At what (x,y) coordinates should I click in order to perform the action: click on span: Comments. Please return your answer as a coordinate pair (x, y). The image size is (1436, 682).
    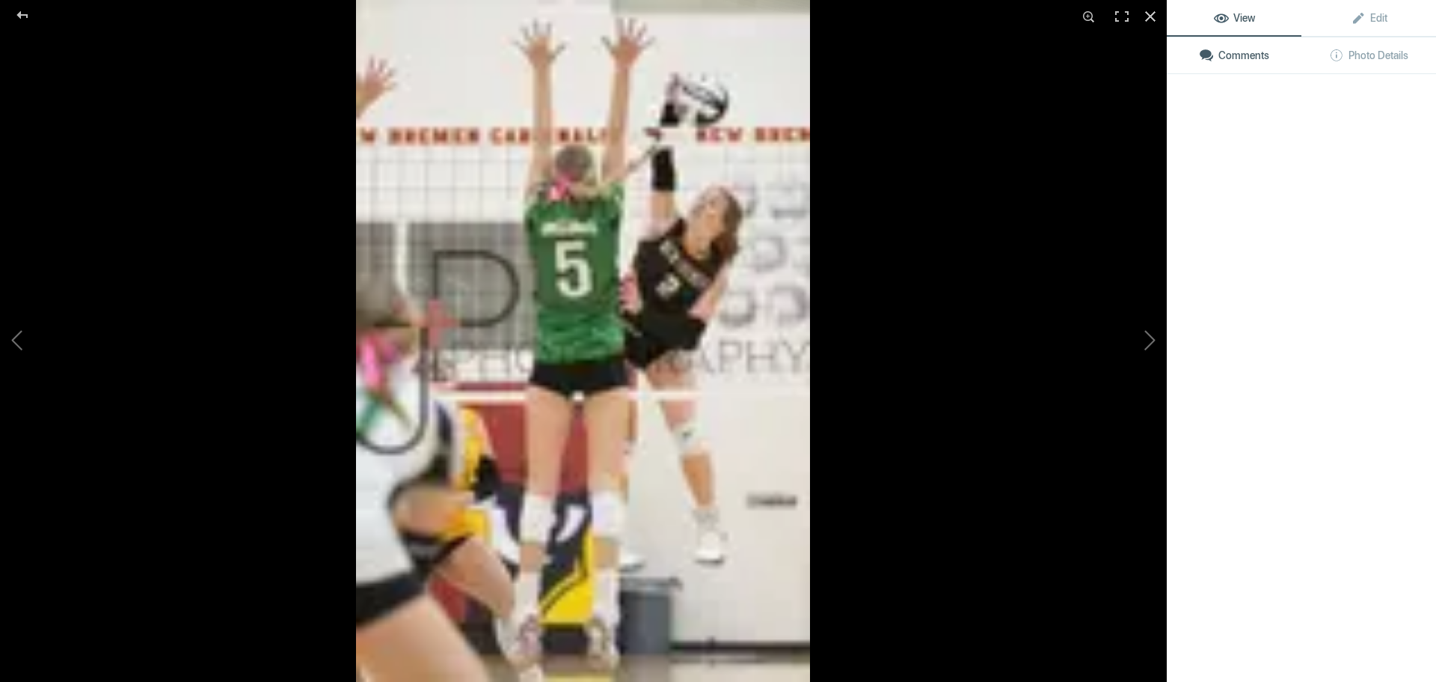
    Looking at the image, I should click on (1234, 55).